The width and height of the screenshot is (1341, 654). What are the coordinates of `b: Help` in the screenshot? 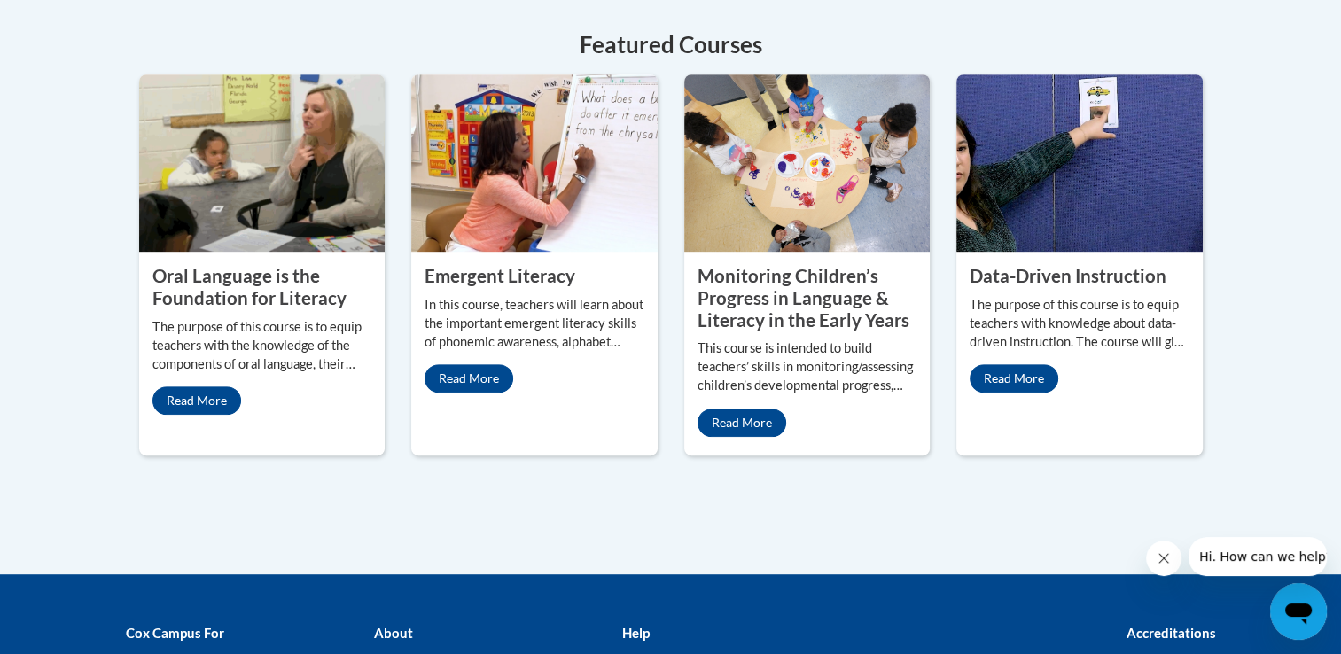 It's located at (635, 633).